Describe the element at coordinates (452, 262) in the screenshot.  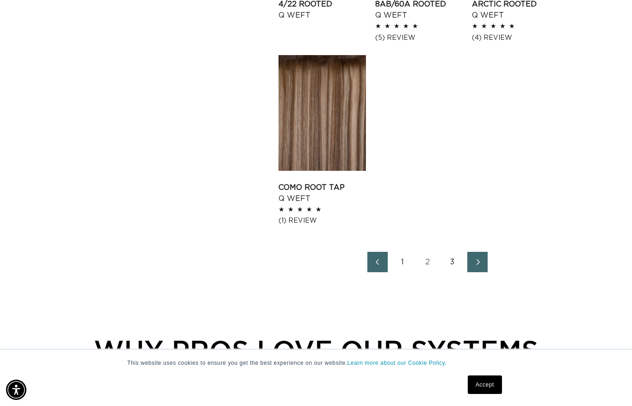
I see `a: Page 3` at that location.